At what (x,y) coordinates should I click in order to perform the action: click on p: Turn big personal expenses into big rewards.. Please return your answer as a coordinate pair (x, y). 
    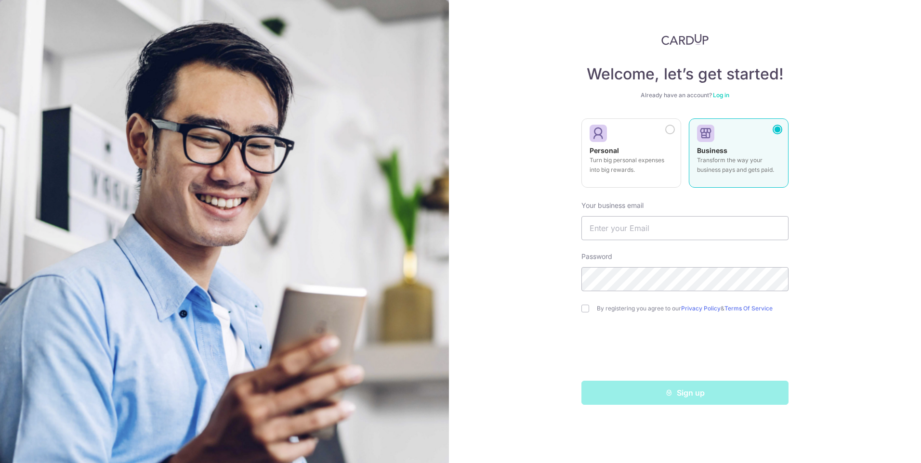
    Looking at the image, I should click on (631, 165).